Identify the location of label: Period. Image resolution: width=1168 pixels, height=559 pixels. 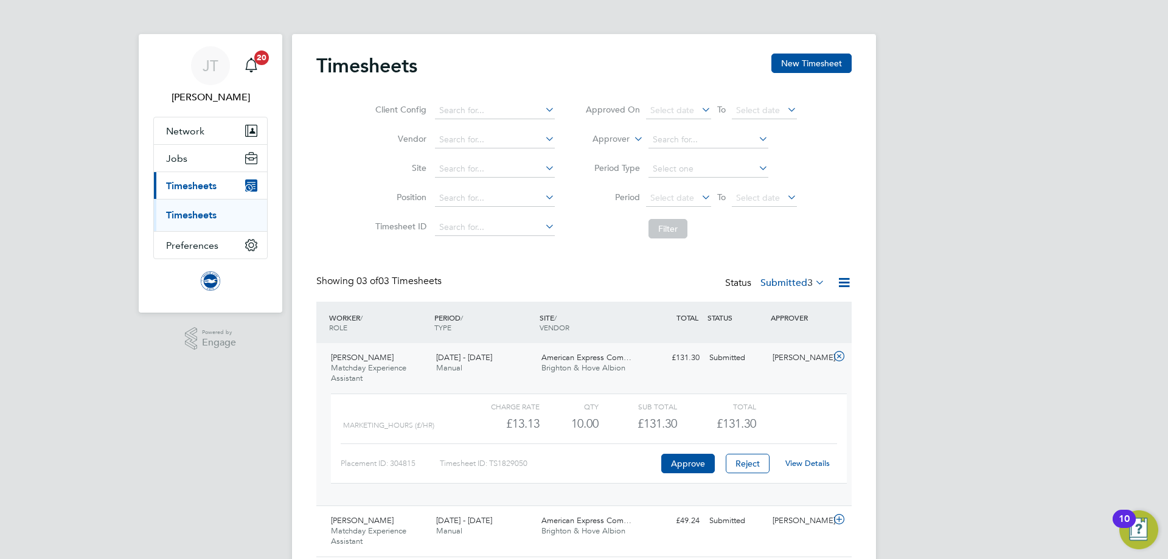
(613, 197).